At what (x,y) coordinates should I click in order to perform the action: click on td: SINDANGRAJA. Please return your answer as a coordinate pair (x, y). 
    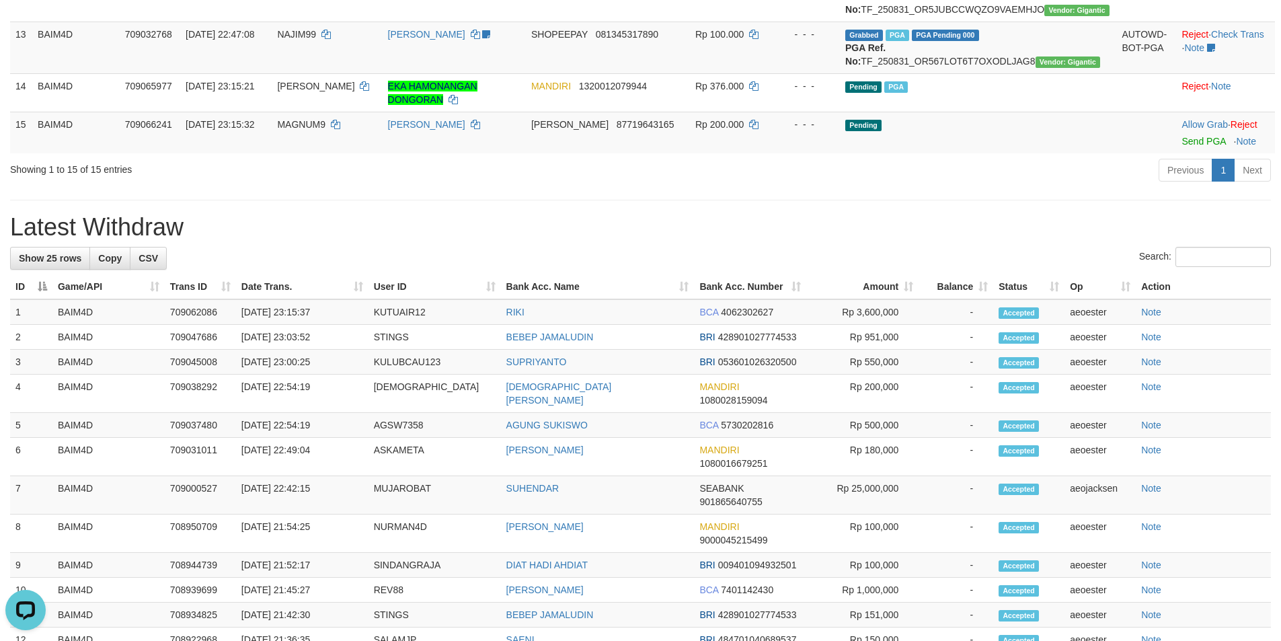
    Looking at the image, I should click on (434, 565).